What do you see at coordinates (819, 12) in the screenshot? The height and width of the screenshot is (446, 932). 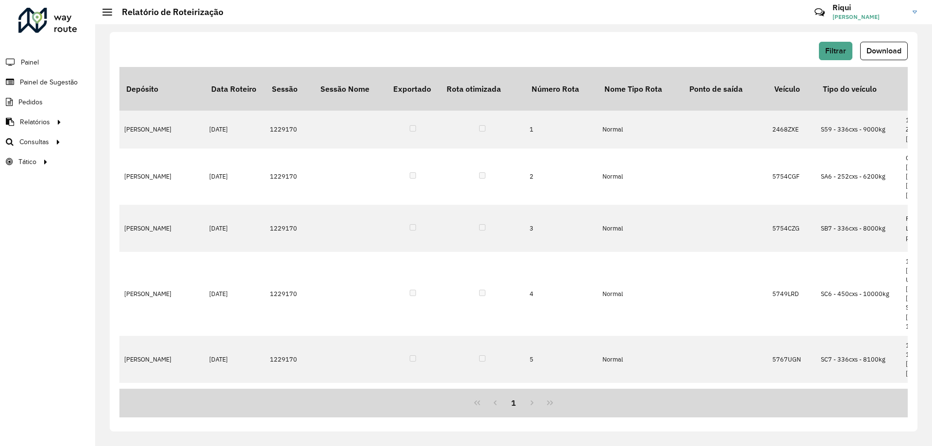 I see `a: Contato Rápido` at bounding box center [819, 12].